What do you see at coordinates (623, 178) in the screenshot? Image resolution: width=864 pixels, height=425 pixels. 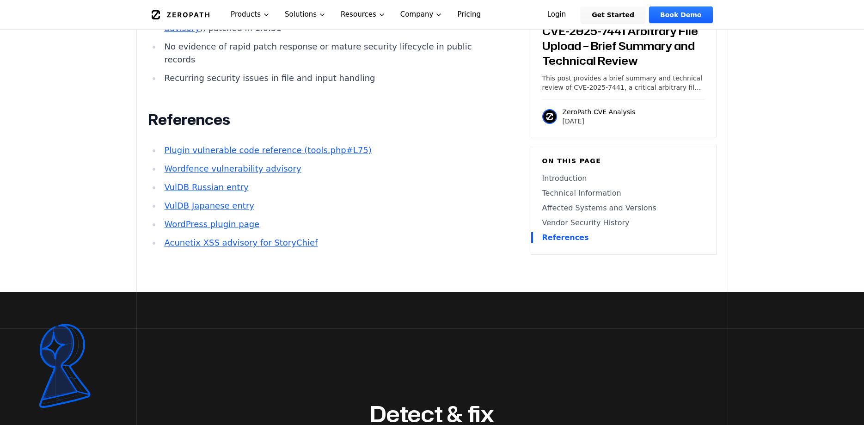 I see `a: Introduction` at bounding box center [623, 178].